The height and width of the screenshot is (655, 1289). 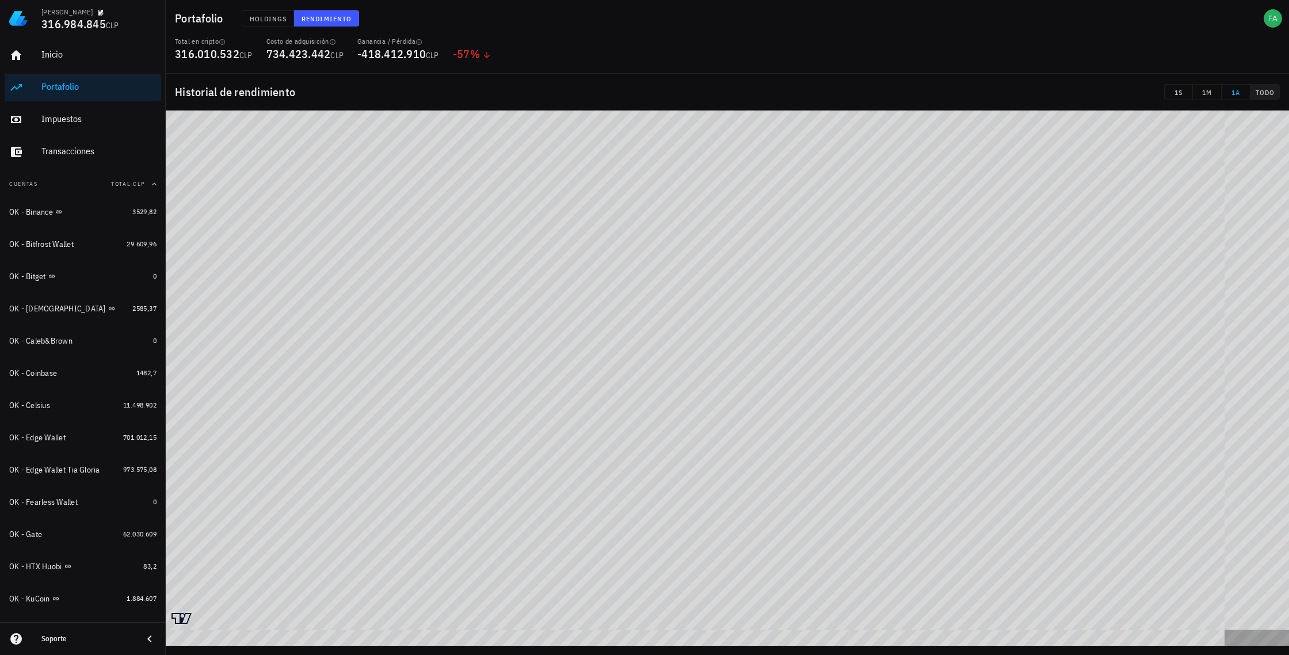 What do you see at coordinates (727, 92) in the screenshot?
I see `div: Historial de rendimiento` at bounding box center [727, 92].